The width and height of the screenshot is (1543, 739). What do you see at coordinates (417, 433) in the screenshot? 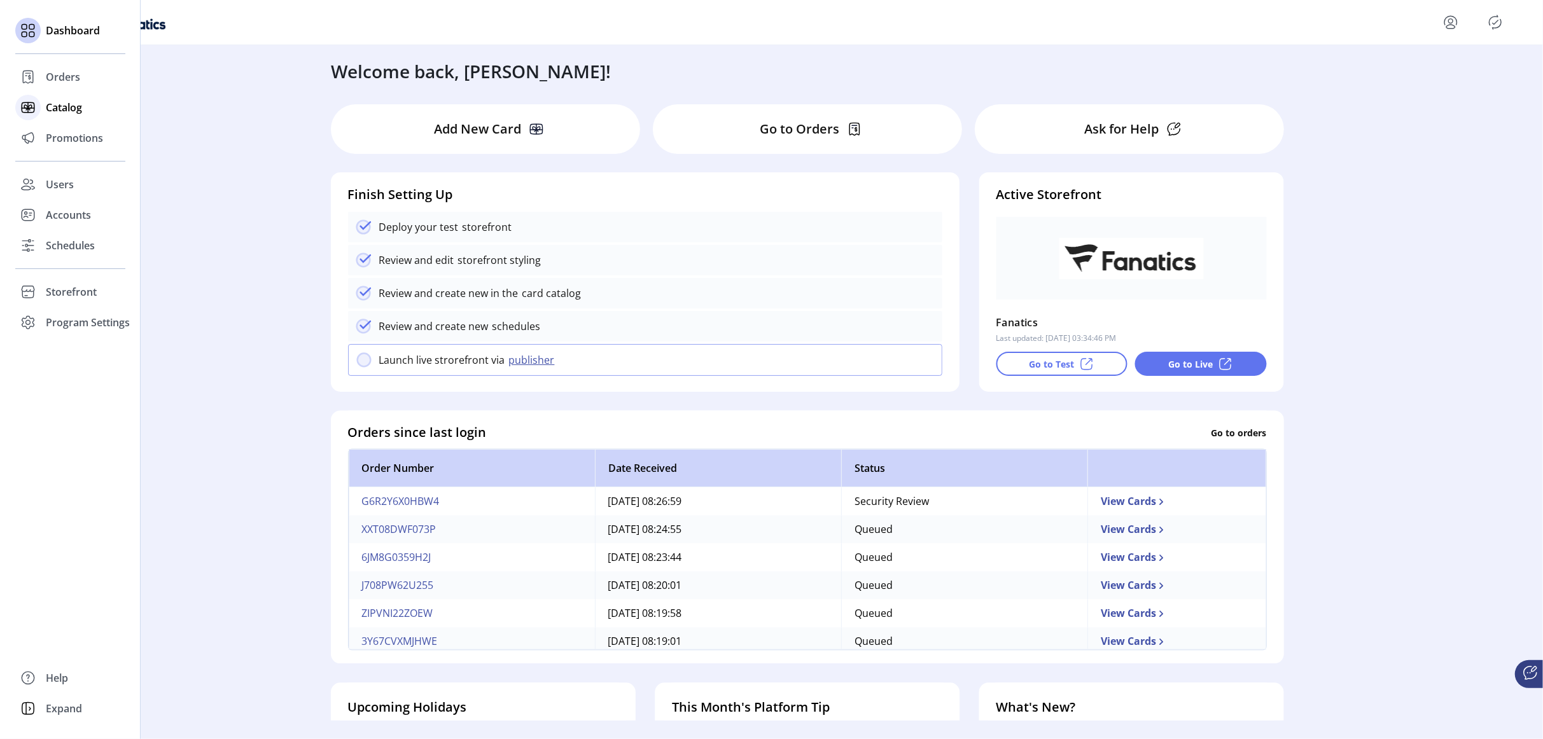
I see `h4: Orders since last login` at bounding box center [417, 433].